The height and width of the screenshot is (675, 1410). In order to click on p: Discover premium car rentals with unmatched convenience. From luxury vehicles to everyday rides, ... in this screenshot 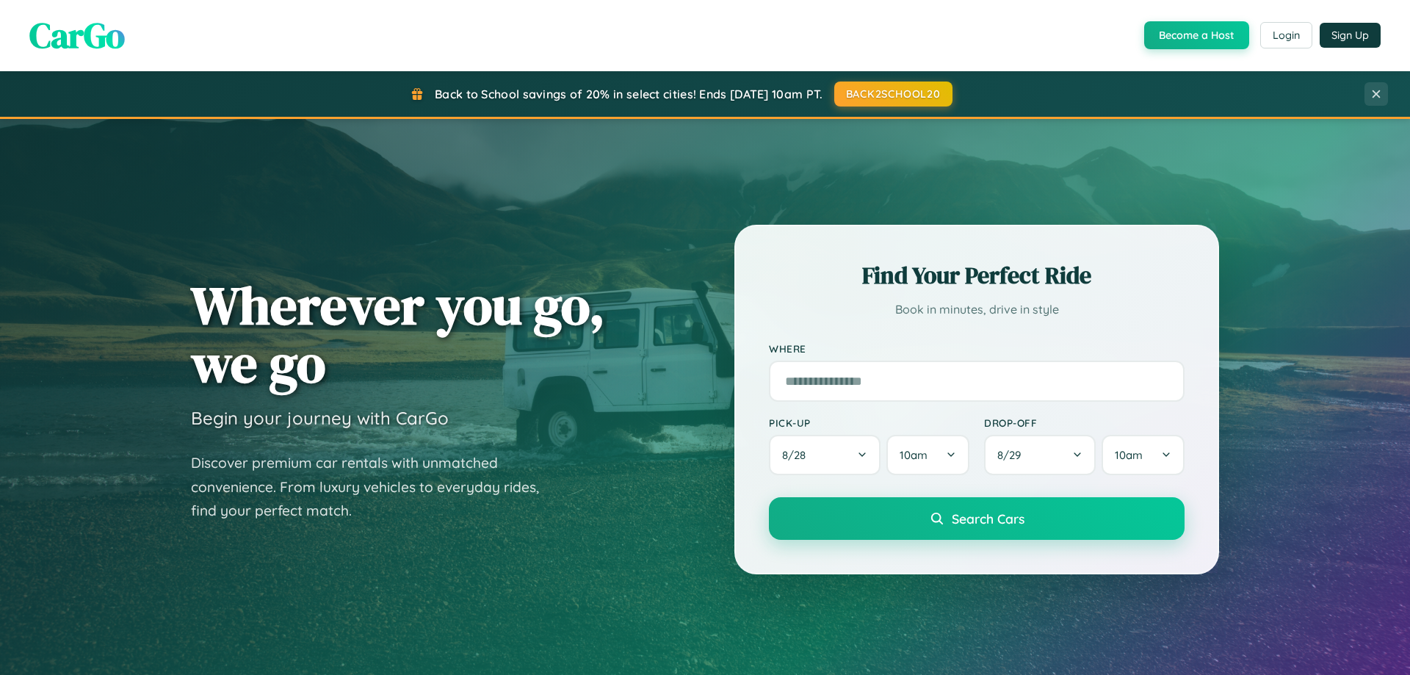, I will do `click(375, 487)`.